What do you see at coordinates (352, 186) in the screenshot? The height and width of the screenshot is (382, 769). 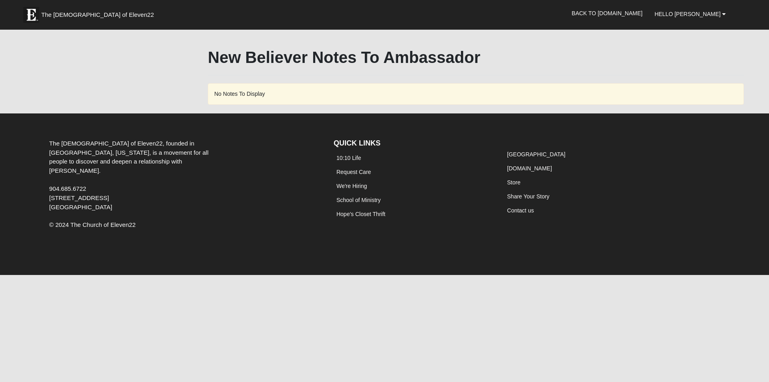 I see `a: We're Hiring` at bounding box center [352, 186].